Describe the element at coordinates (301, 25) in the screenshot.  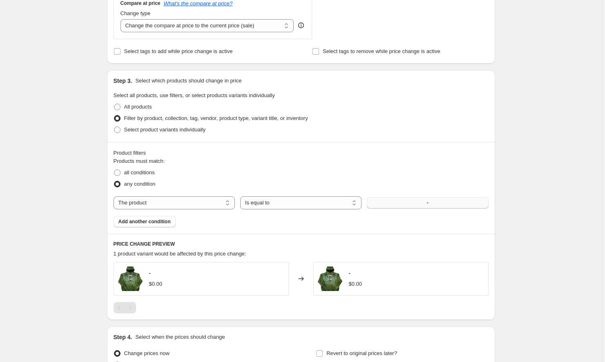
I see `div: help` at that location.